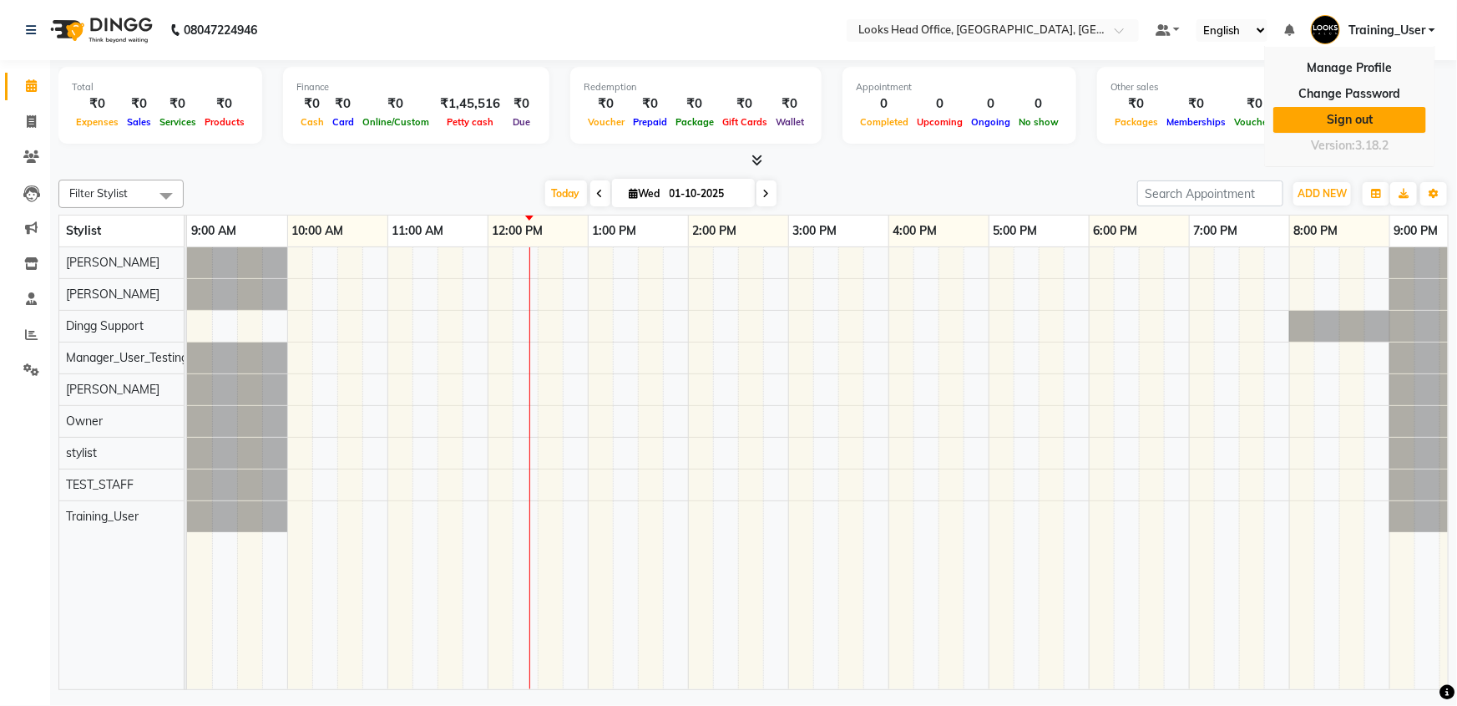  Describe the element at coordinates (1039, 122) in the screenshot. I see `span: No show` at that location.